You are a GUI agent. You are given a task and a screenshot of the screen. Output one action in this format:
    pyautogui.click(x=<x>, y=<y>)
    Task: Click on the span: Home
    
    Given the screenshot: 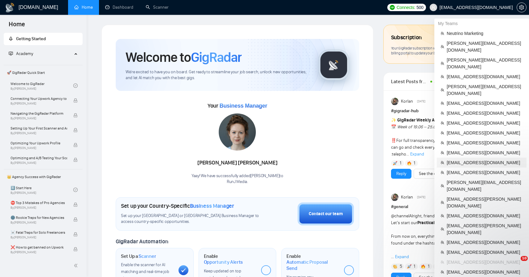 What is the action you would take?
    pyautogui.click(x=17, y=26)
    